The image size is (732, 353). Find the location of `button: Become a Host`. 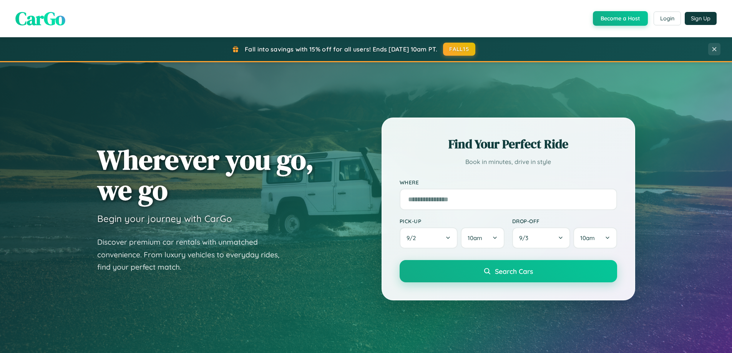

button: Become a Host is located at coordinates (620, 18).